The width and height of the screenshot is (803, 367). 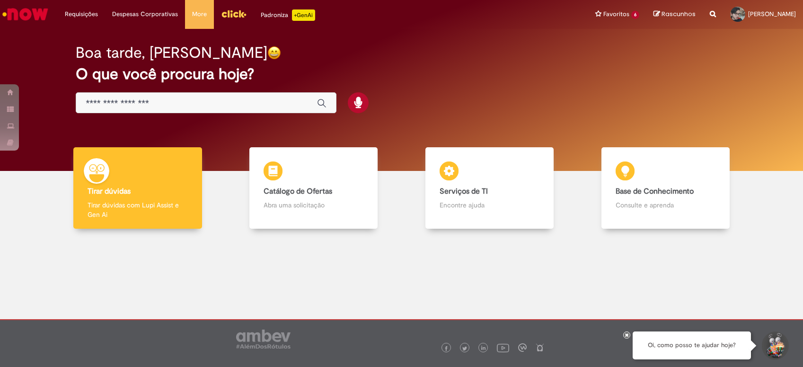 What do you see at coordinates (234, 14) in the screenshot?
I see `img: click_logo_yellow_360x200.png` at bounding box center [234, 14].